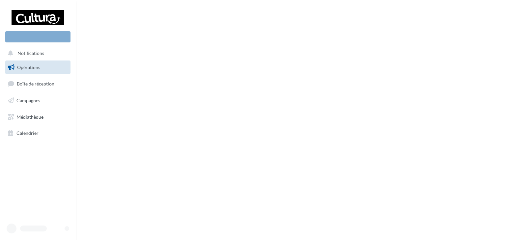 This screenshot has width=506, height=240. I want to click on a: Campagnes, so click(38, 101).